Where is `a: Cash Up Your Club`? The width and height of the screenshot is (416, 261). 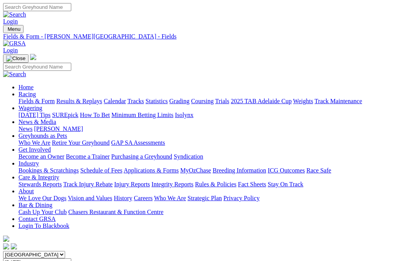 a: Cash Up Your Club is located at coordinates (42, 212).